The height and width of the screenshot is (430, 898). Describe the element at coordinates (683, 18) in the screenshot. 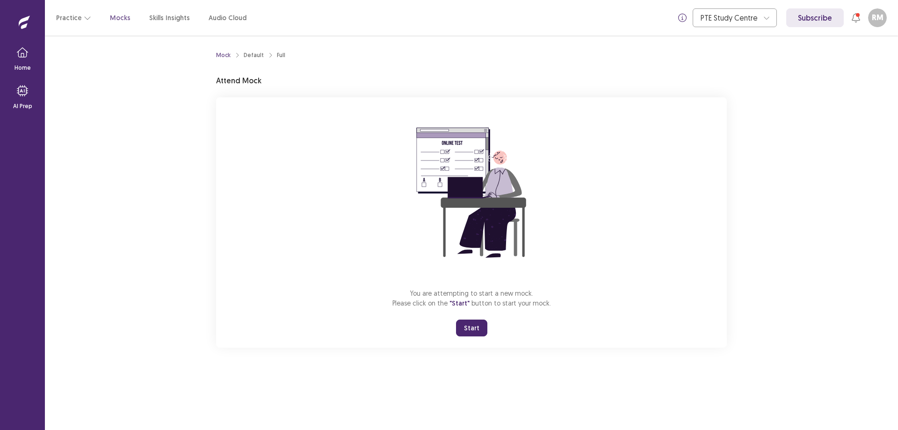

I see `button: info` at that location.